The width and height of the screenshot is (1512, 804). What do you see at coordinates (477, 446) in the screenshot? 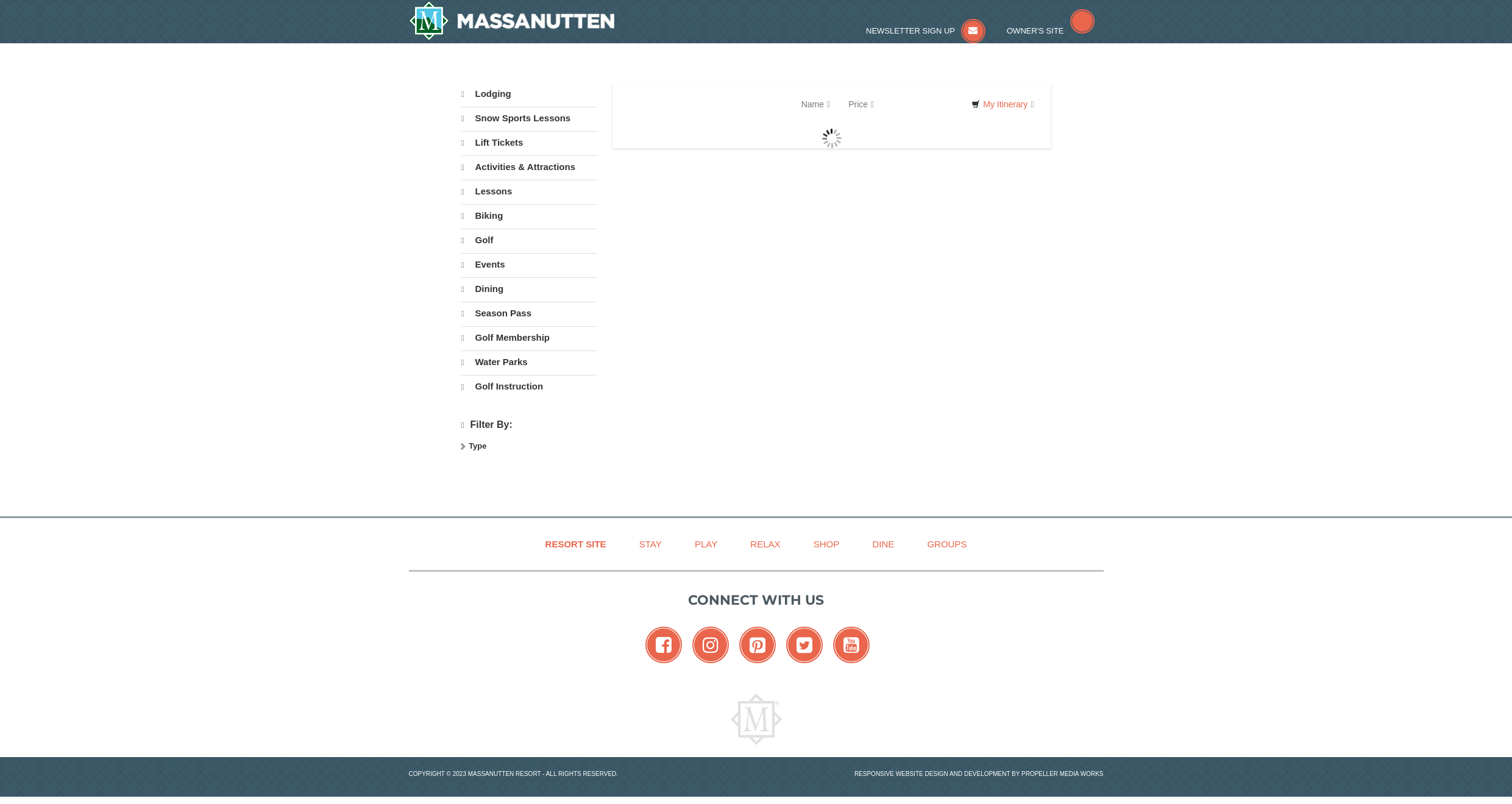
I see `strong: Type` at bounding box center [477, 446].